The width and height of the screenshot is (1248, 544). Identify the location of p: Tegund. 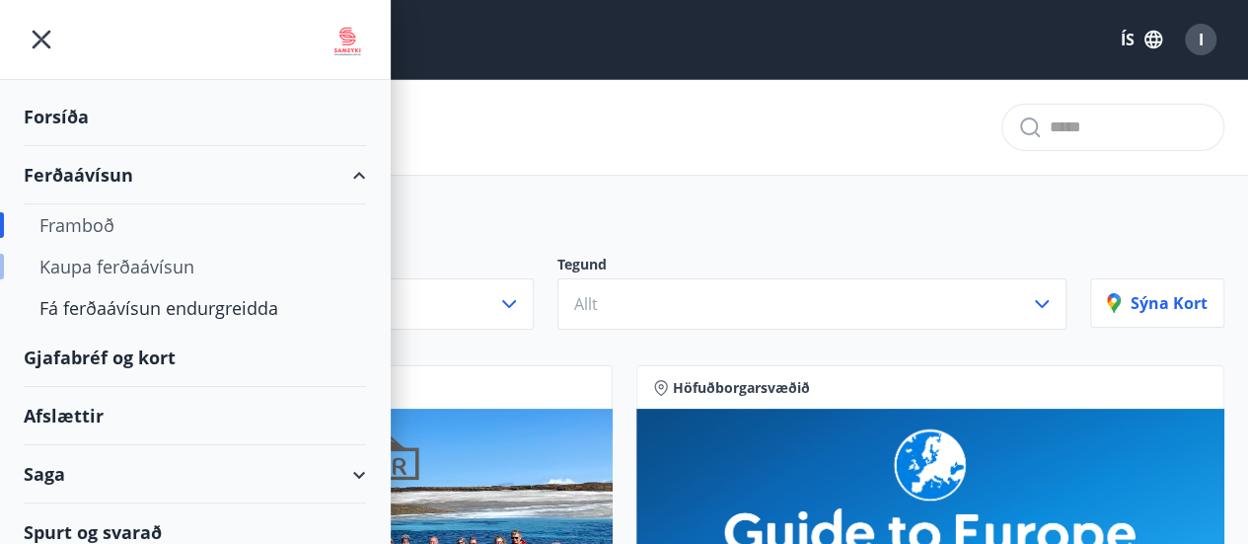
(812, 266).